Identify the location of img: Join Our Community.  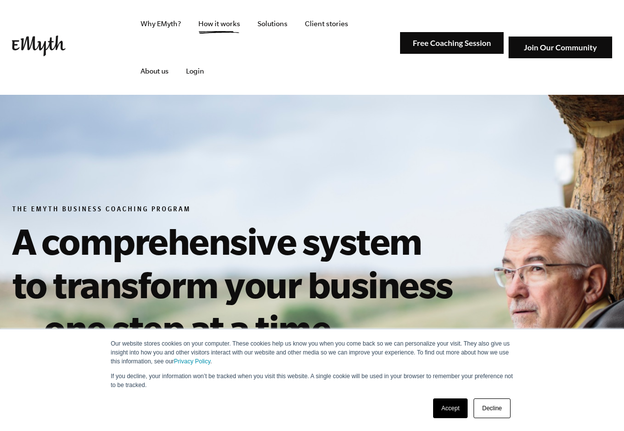
(560, 47).